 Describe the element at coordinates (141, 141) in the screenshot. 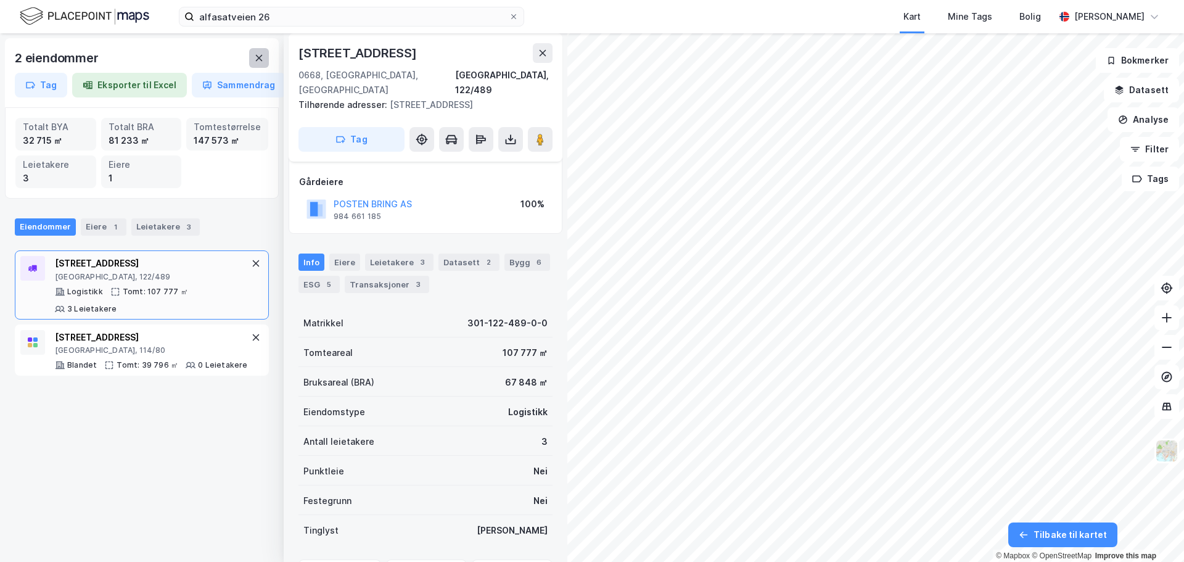

I see `div: 81 233 ㎡` at that location.